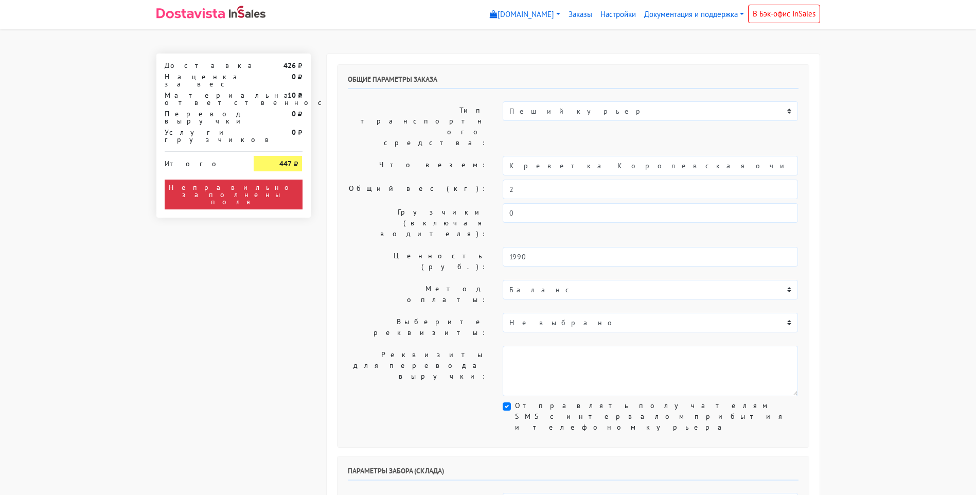 The width and height of the screenshot is (976, 495). I want to click on h6: Параметры забора (склада), so click(573, 473).